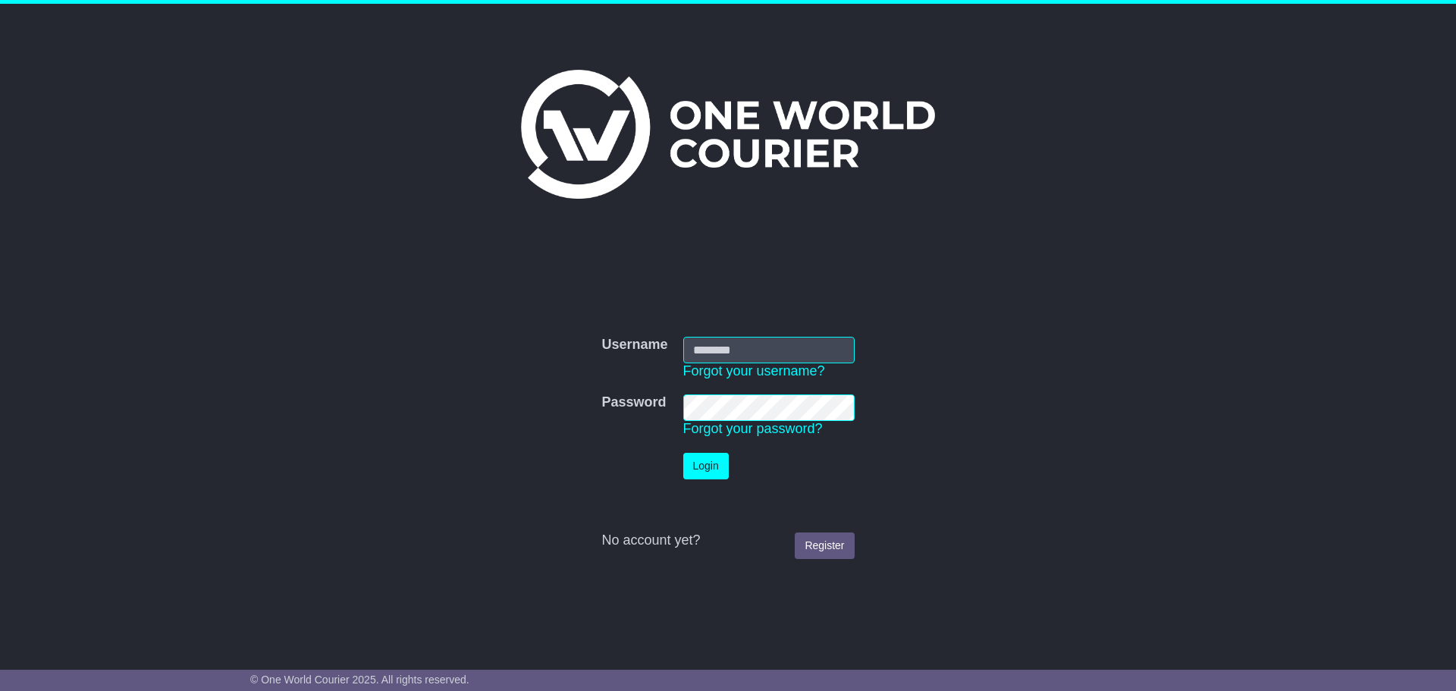 The image size is (1456, 691). What do you see at coordinates (754, 371) in the screenshot?
I see `a: Forgot your username?` at bounding box center [754, 371].